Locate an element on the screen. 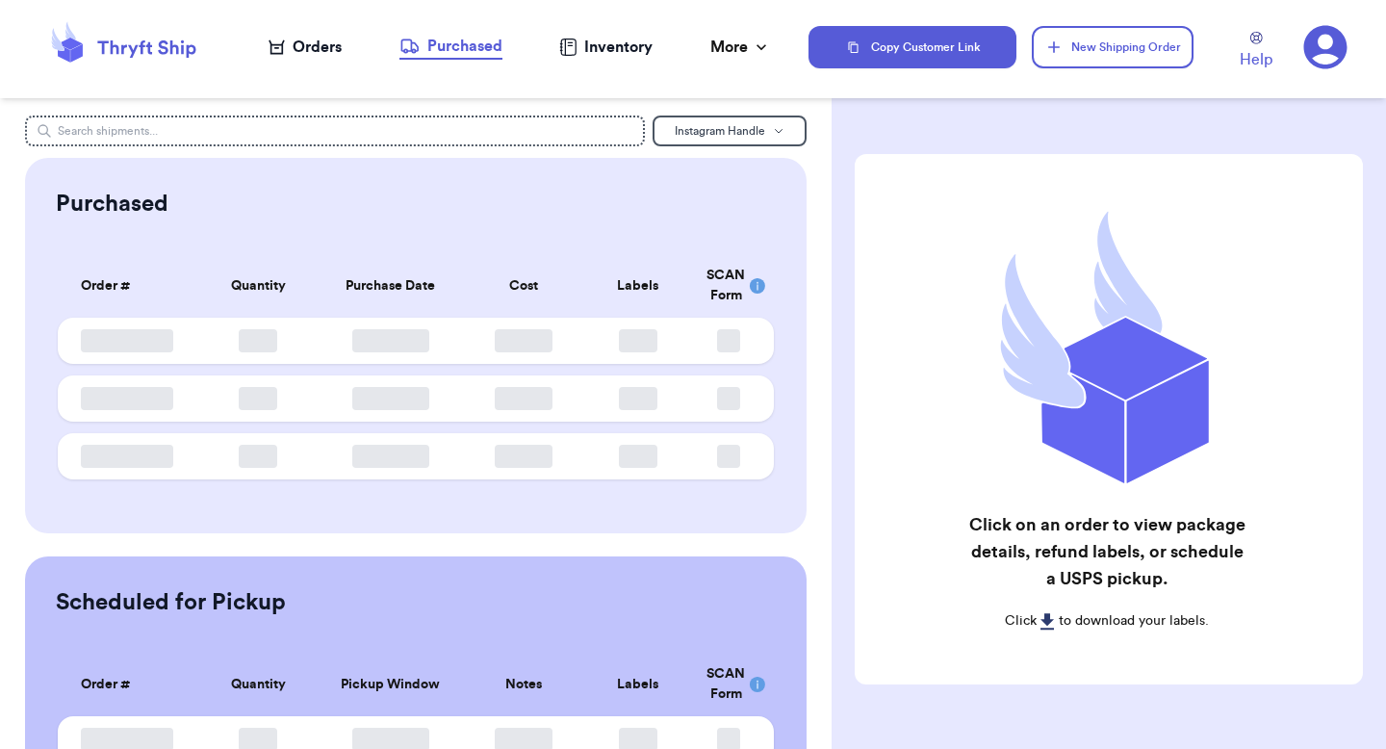 Image resolution: width=1386 pixels, height=749 pixels. p: Click to download your labels. is located at coordinates (1106, 621).